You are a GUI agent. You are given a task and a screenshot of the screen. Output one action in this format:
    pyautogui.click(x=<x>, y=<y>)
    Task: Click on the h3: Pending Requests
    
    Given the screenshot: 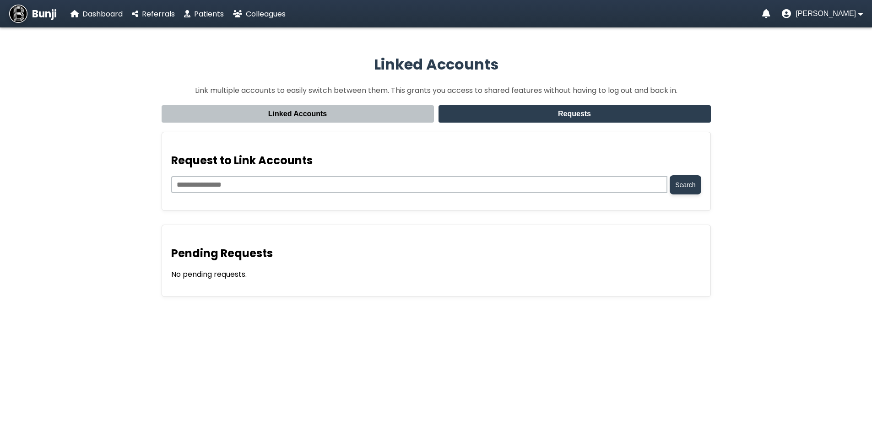 What is the action you would take?
    pyautogui.click(x=436, y=253)
    